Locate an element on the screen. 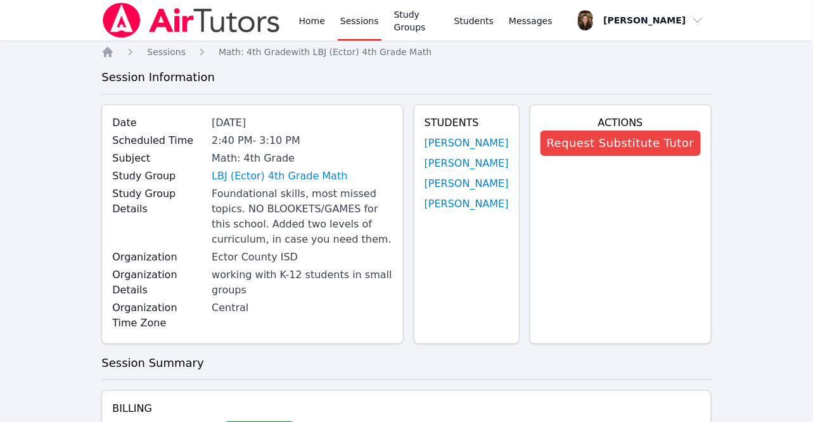 Image resolution: width=813 pixels, height=422 pixels. label: Date is located at coordinates (158, 123).